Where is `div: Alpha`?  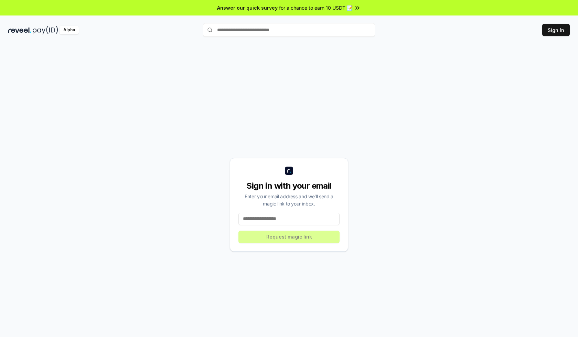
div: Alpha is located at coordinates (69, 30).